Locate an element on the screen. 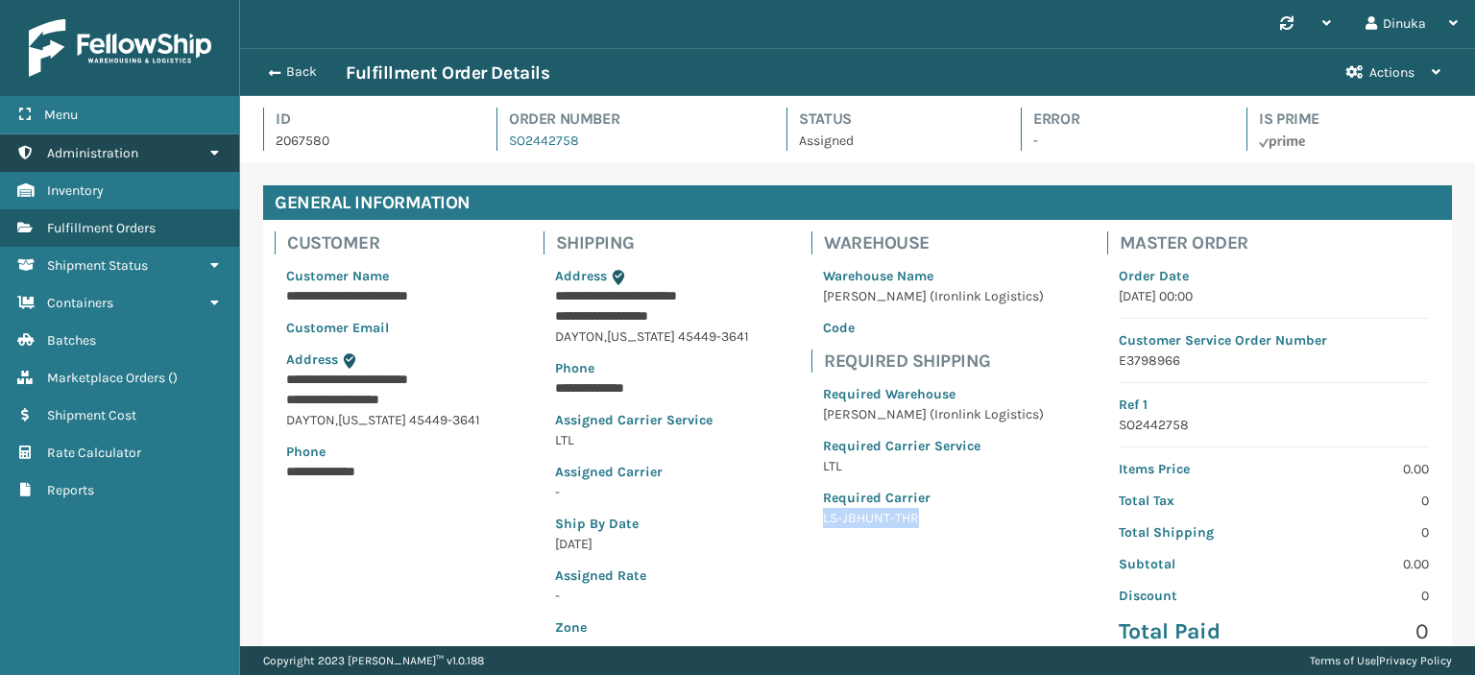  img: logo is located at coordinates (120, 48).